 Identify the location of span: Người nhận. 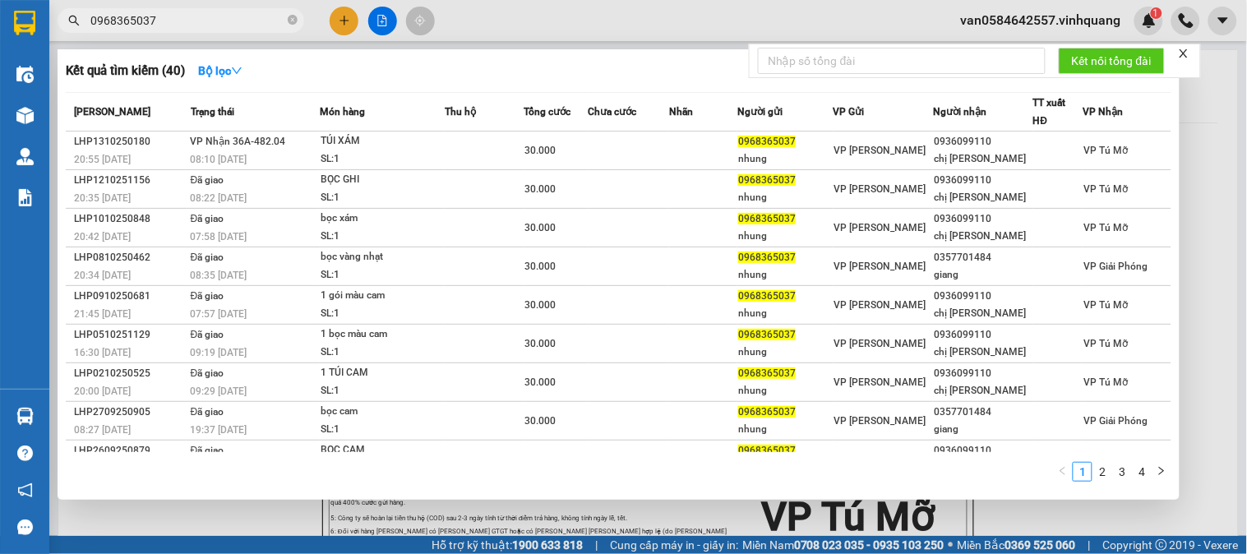
(959, 112).